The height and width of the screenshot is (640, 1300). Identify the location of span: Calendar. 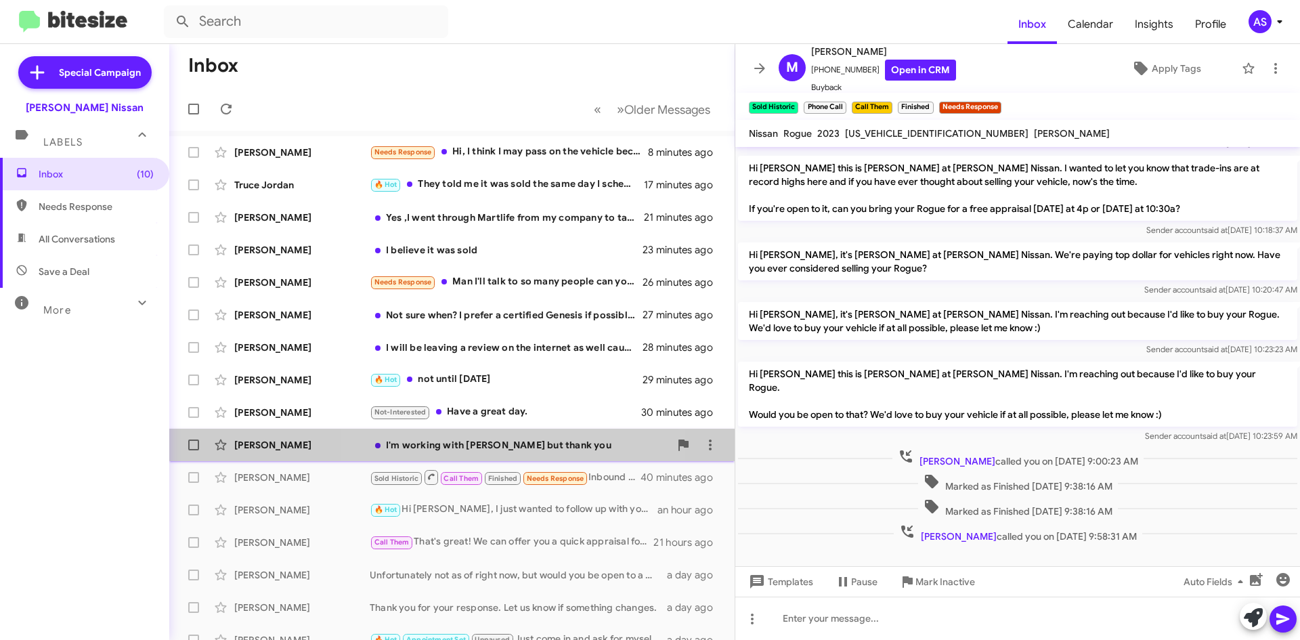
(1090, 24).